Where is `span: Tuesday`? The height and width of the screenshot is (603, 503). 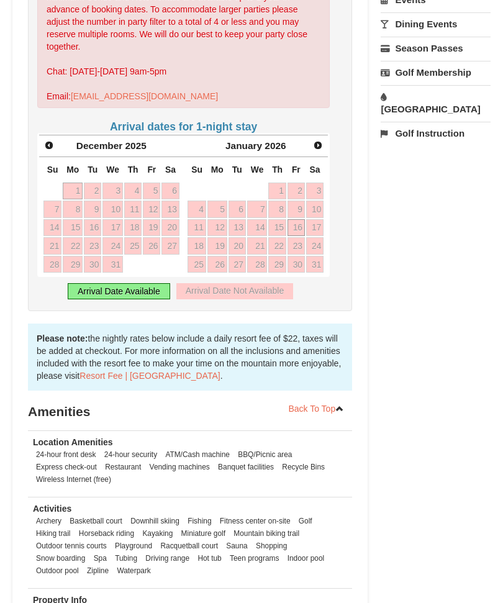
span: Tuesday is located at coordinates (237, 170).